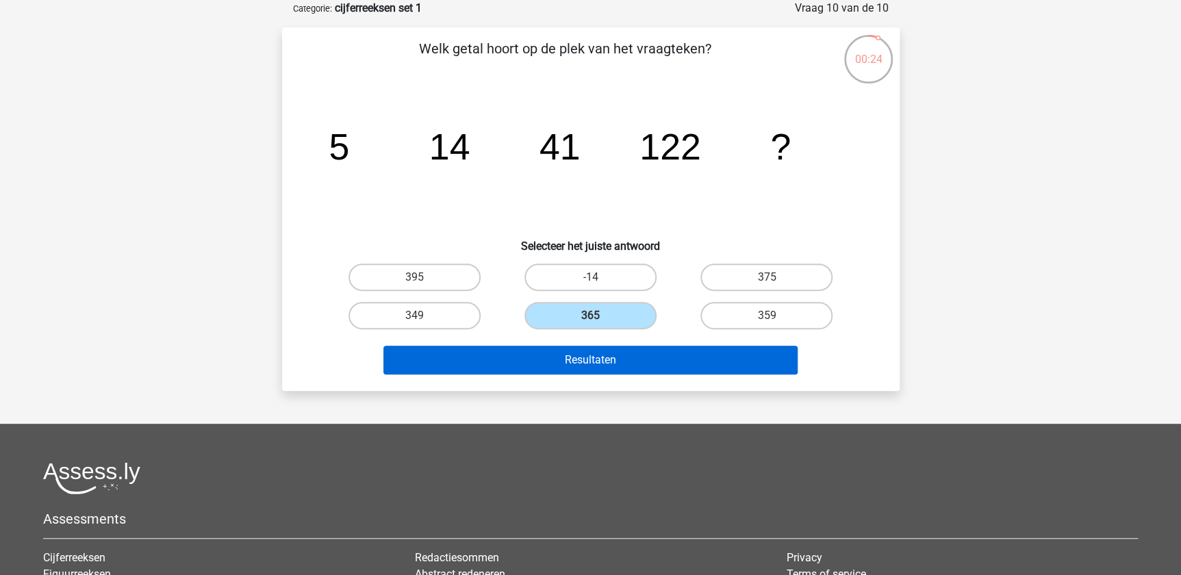 This screenshot has height=575, width=1181. I want to click on a: Redactiesommen, so click(456, 557).